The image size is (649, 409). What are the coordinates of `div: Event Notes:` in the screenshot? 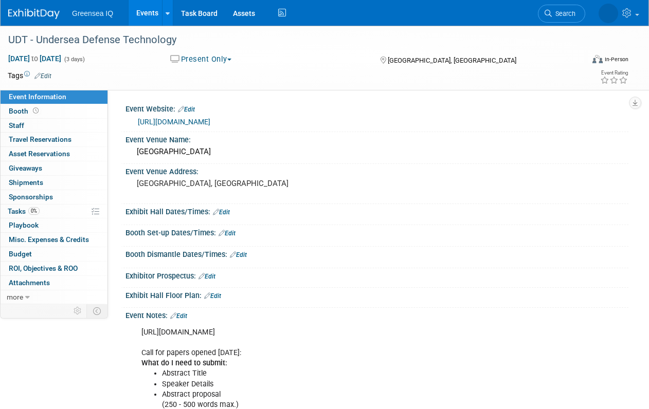 It's located at (377, 315).